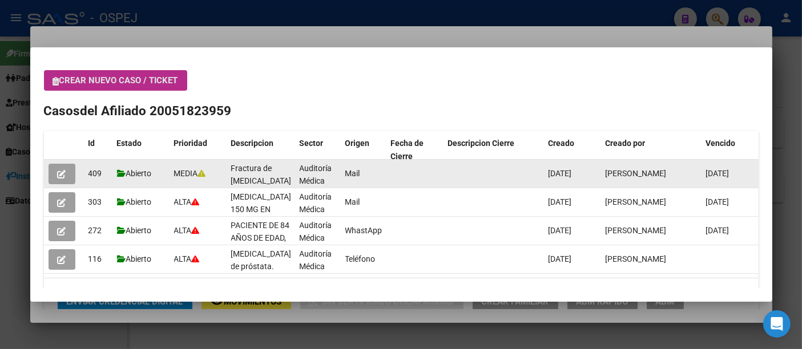 Image resolution: width=802 pixels, height=349 pixels. Describe the element at coordinates (561, 143) in the screenshot. I see `span: Creado` at that location.